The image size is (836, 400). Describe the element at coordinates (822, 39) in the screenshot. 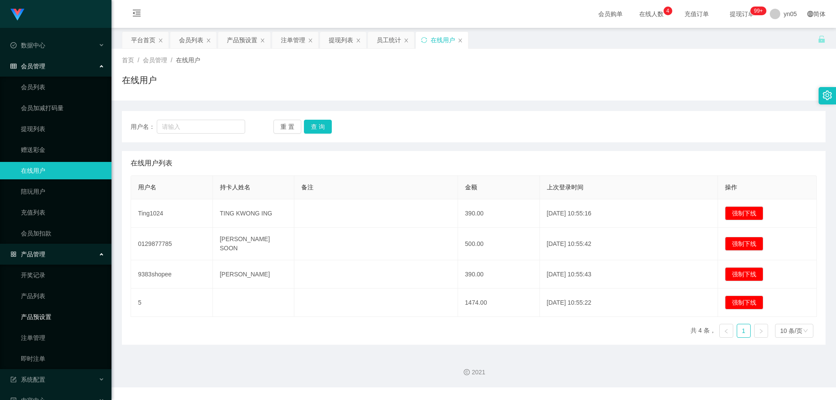

I see `i: 图标: unlock` at that location.